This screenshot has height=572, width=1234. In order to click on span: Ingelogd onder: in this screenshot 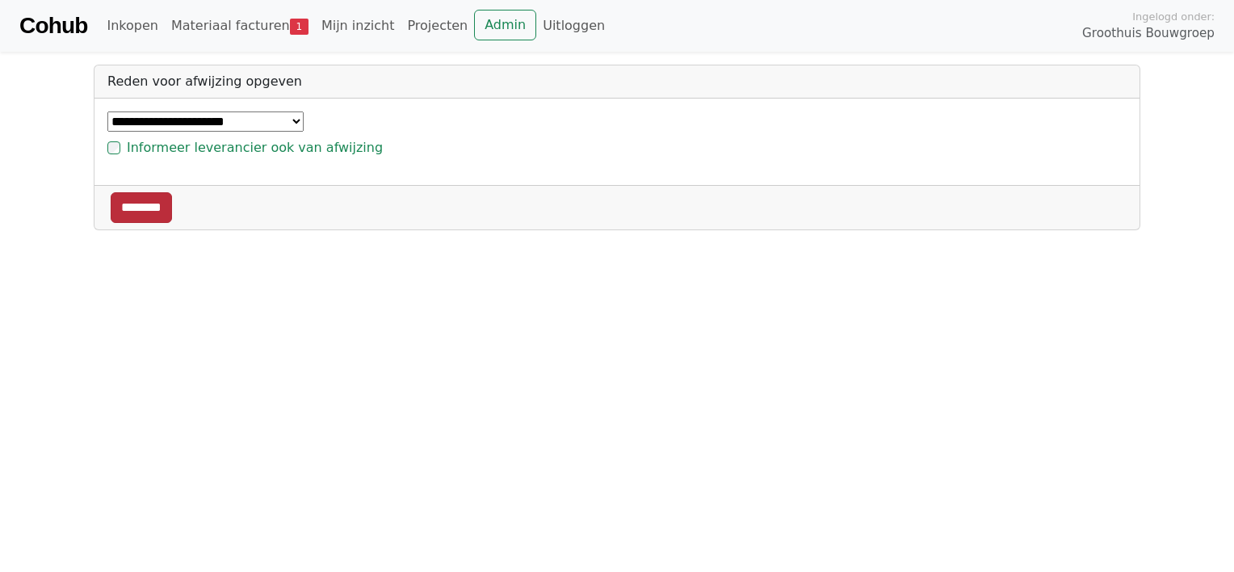, I will do `click(1174, 16)`.